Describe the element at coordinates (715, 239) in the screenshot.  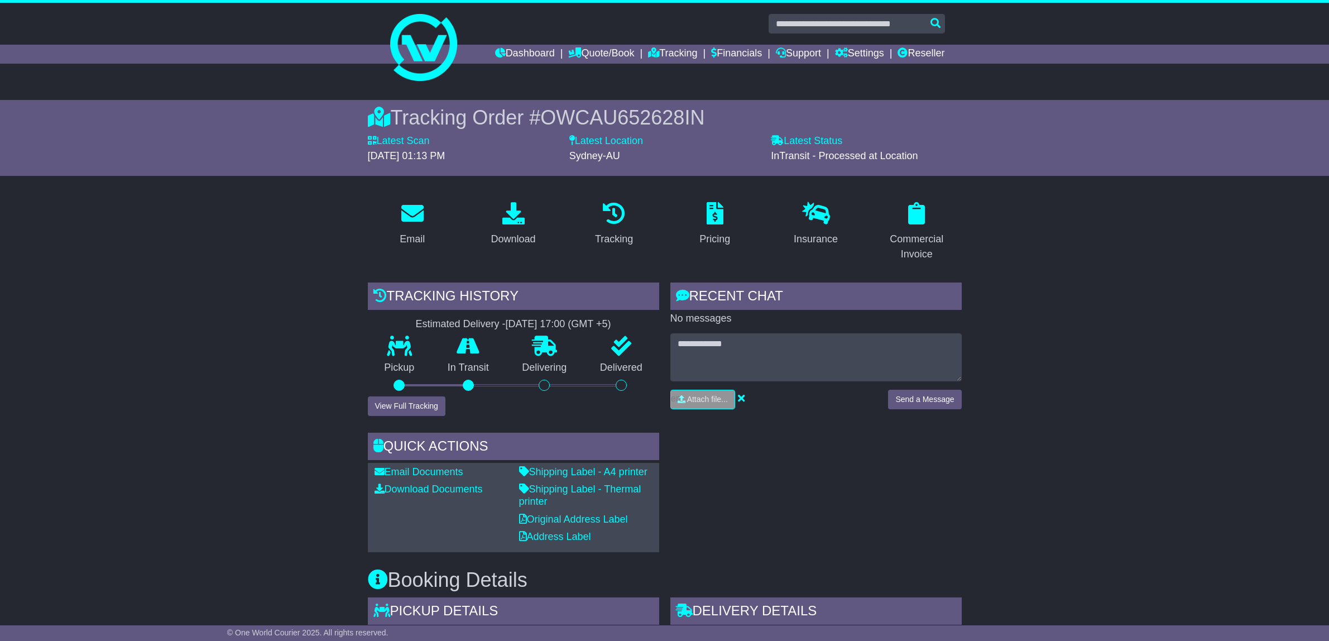
I see `div: Pricing` at that location.